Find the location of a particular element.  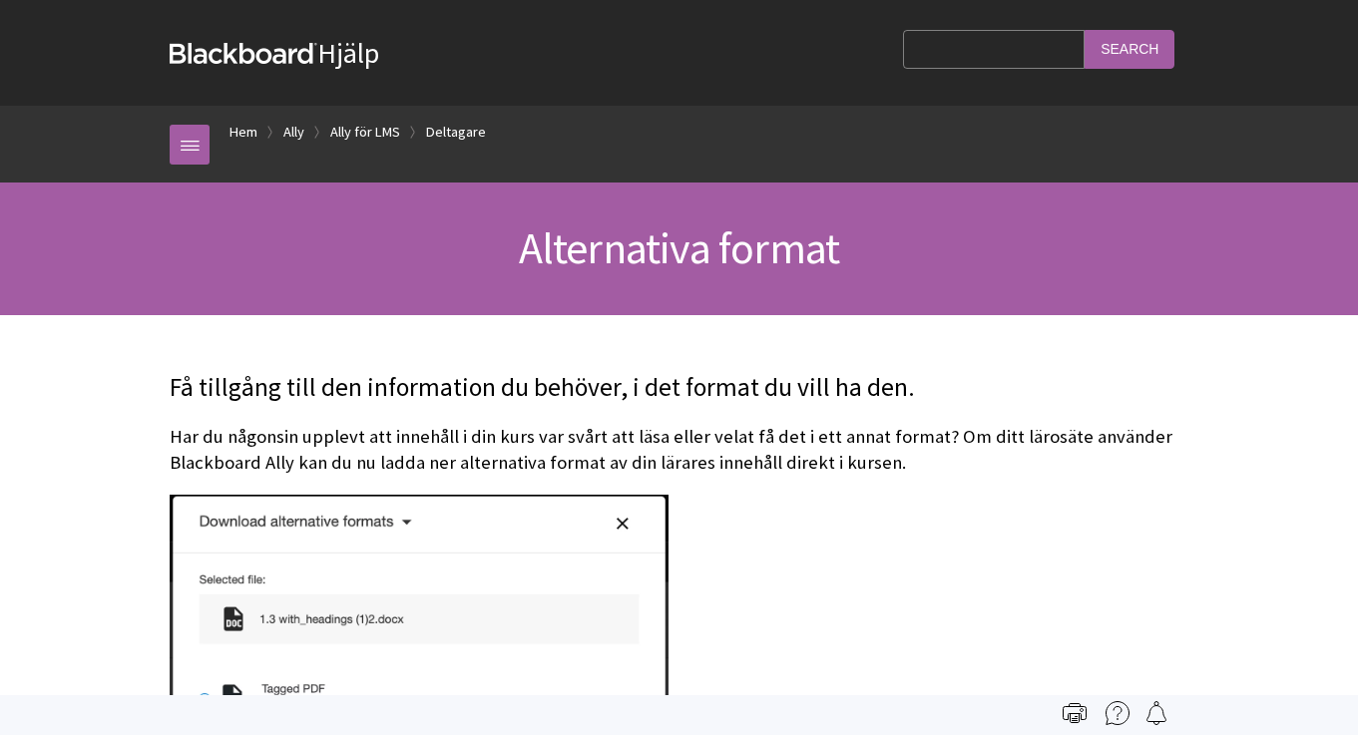

a: Ally för LMS is located at coordinates (365, 132).